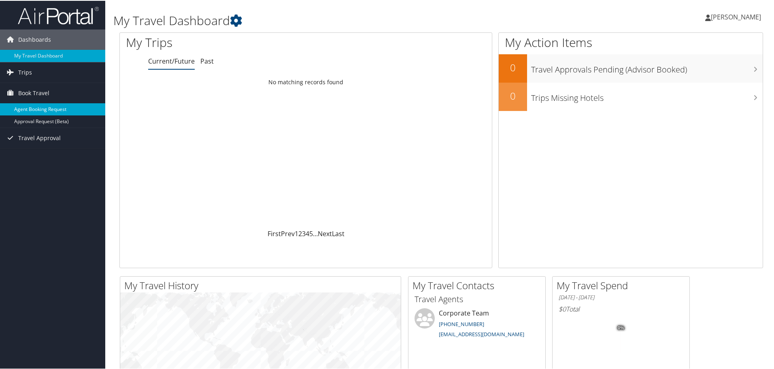 The width and height of the screenshot is (774, 369). Describe the element at coordinates (631, 42) in the screenshot. I see `h1: My Action Items` at that location.